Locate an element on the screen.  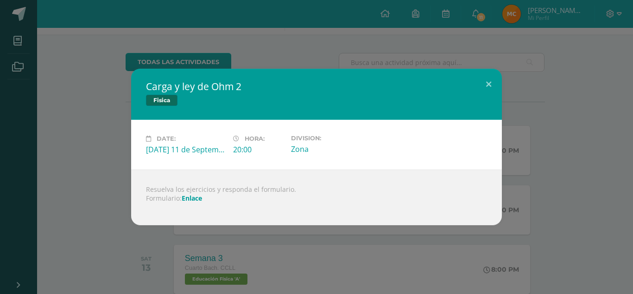
div: 20:00 is located at coordinates (258, 149).